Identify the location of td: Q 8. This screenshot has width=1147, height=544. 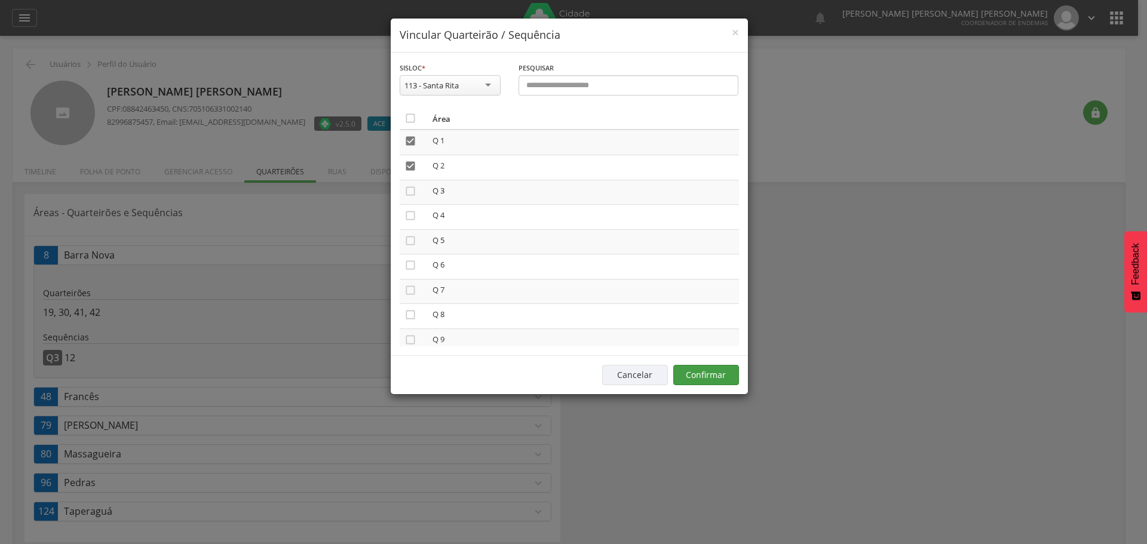
(583, 317).